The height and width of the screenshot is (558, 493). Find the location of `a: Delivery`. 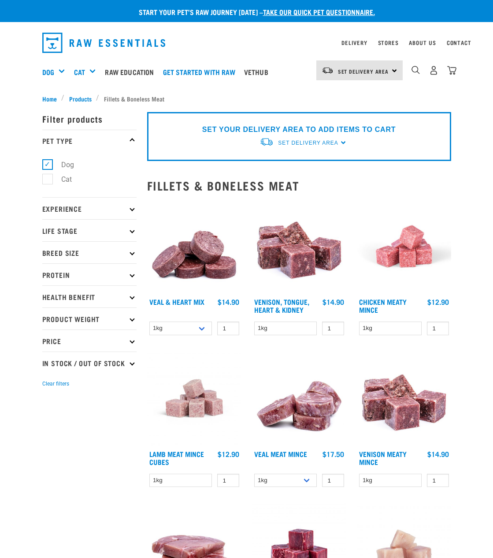

a: Delivery is located at coordinates (354, 42).